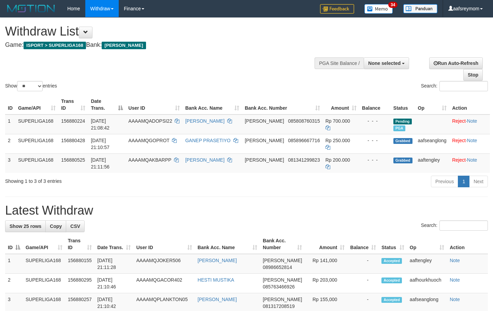  Describe the element at coordinates (326, 264) in the screenshot. I see `td: Rp 141,000` at that location.